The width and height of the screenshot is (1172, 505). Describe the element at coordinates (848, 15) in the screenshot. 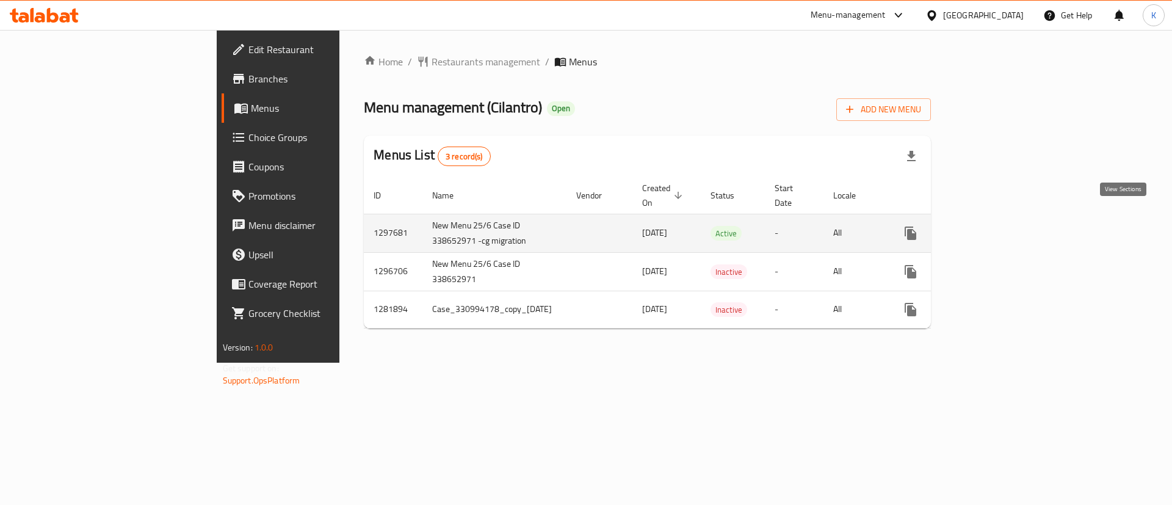

I see `div: Menu-management` at that location.